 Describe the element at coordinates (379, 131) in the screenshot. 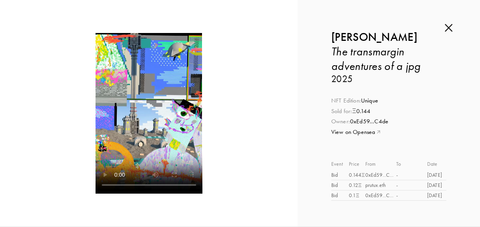

I see `img: link icon` at that location.